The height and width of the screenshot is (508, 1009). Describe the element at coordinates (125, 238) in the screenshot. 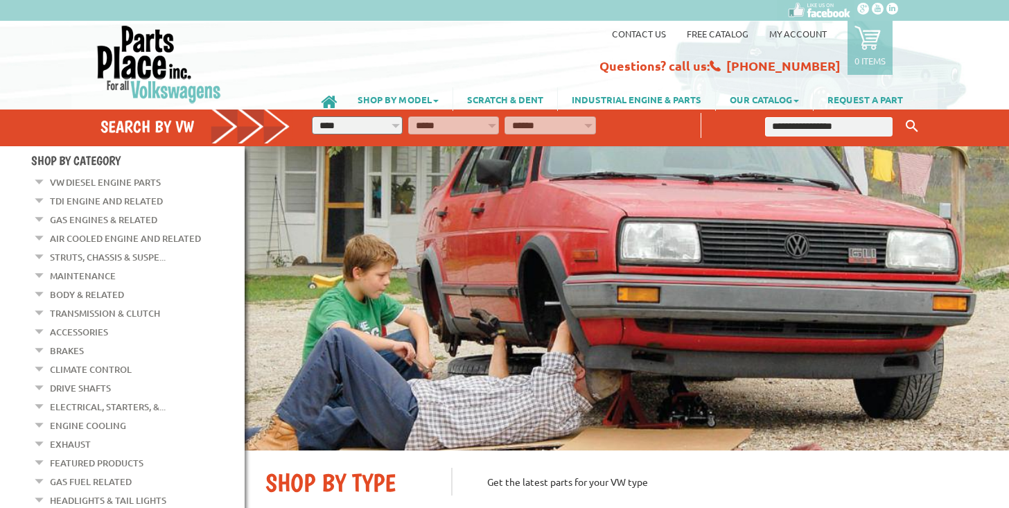

I see `a: Air Cooled Engine and Related` at that location.